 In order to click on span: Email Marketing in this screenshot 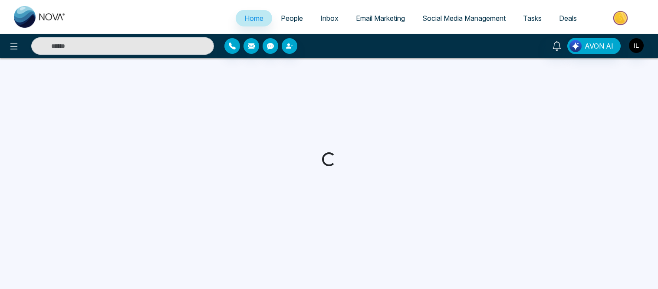, I will do `click(380, 18)`.